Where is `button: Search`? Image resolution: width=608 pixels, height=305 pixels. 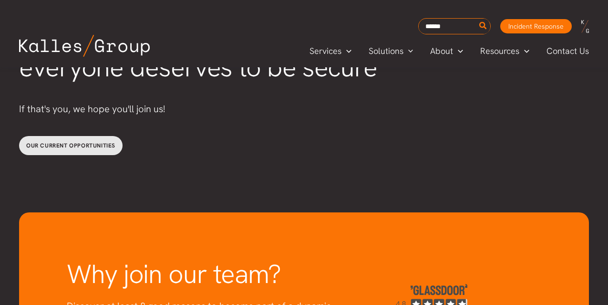
button: Search is located at coordinates (483, 26).